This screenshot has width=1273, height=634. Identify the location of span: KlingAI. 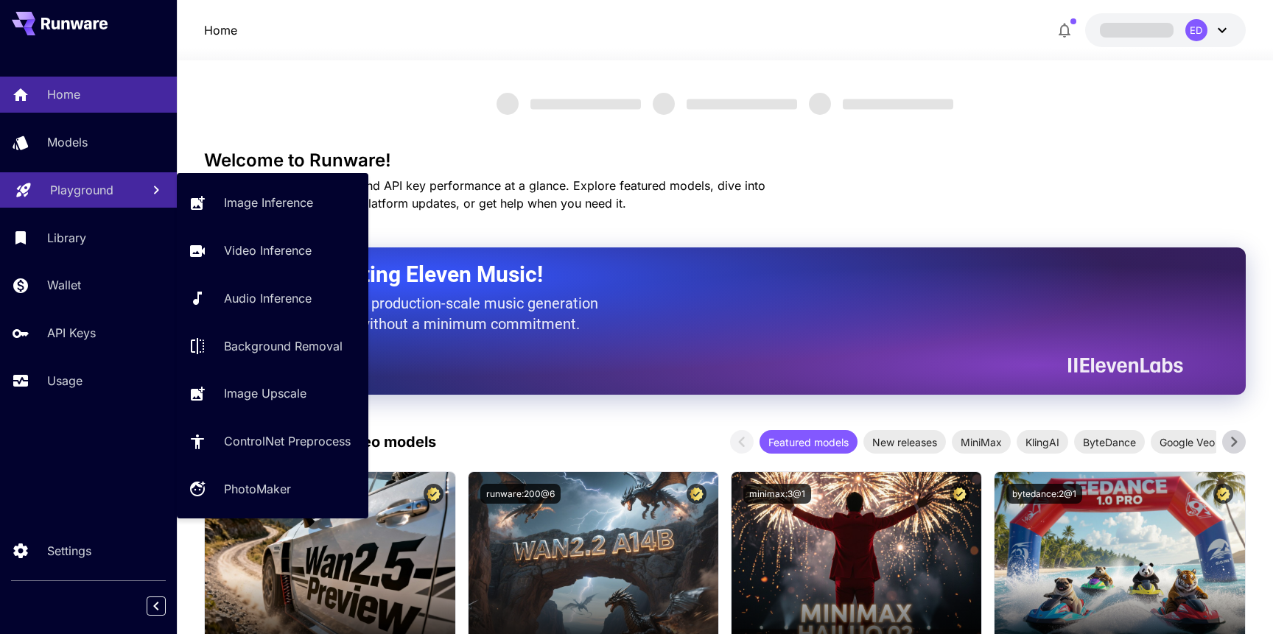
(1042, 442).